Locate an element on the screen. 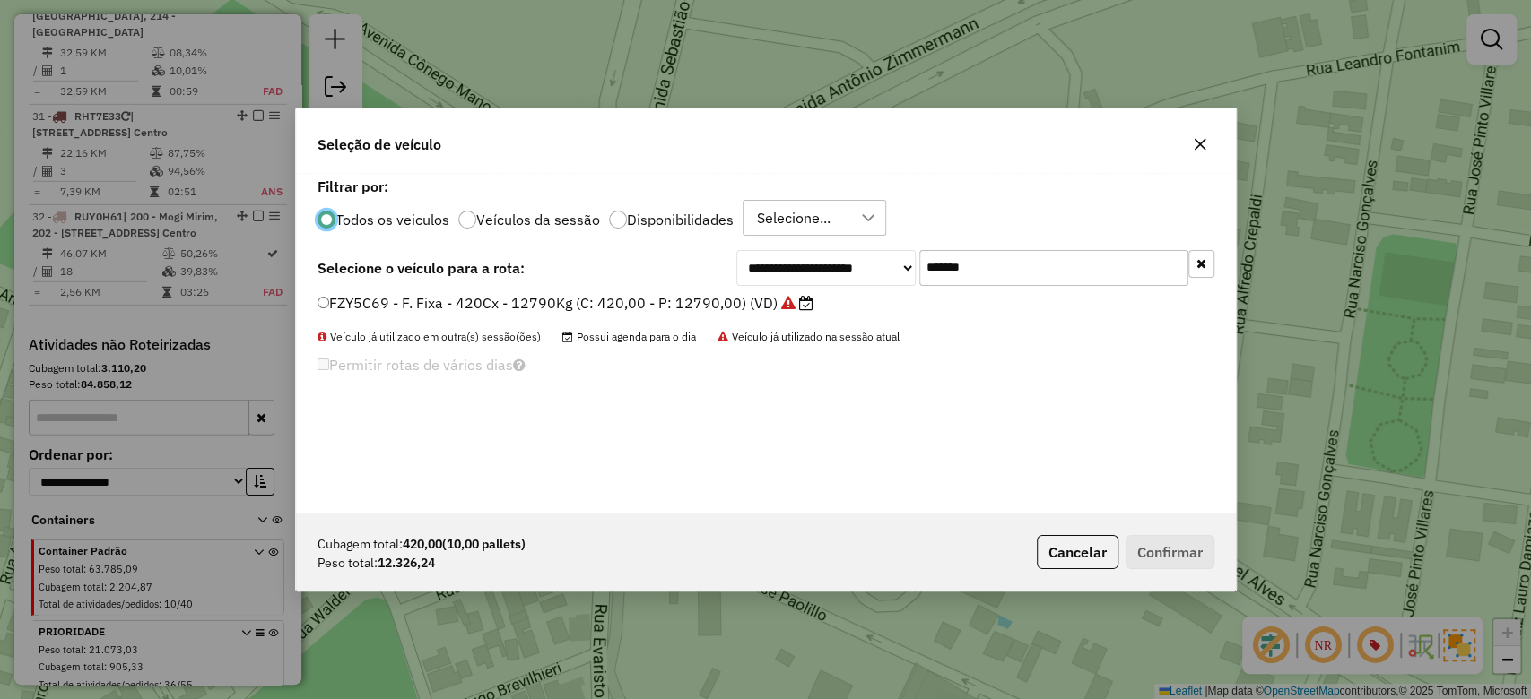  span: Seleção de veículo is located at coordinates (379, 144).